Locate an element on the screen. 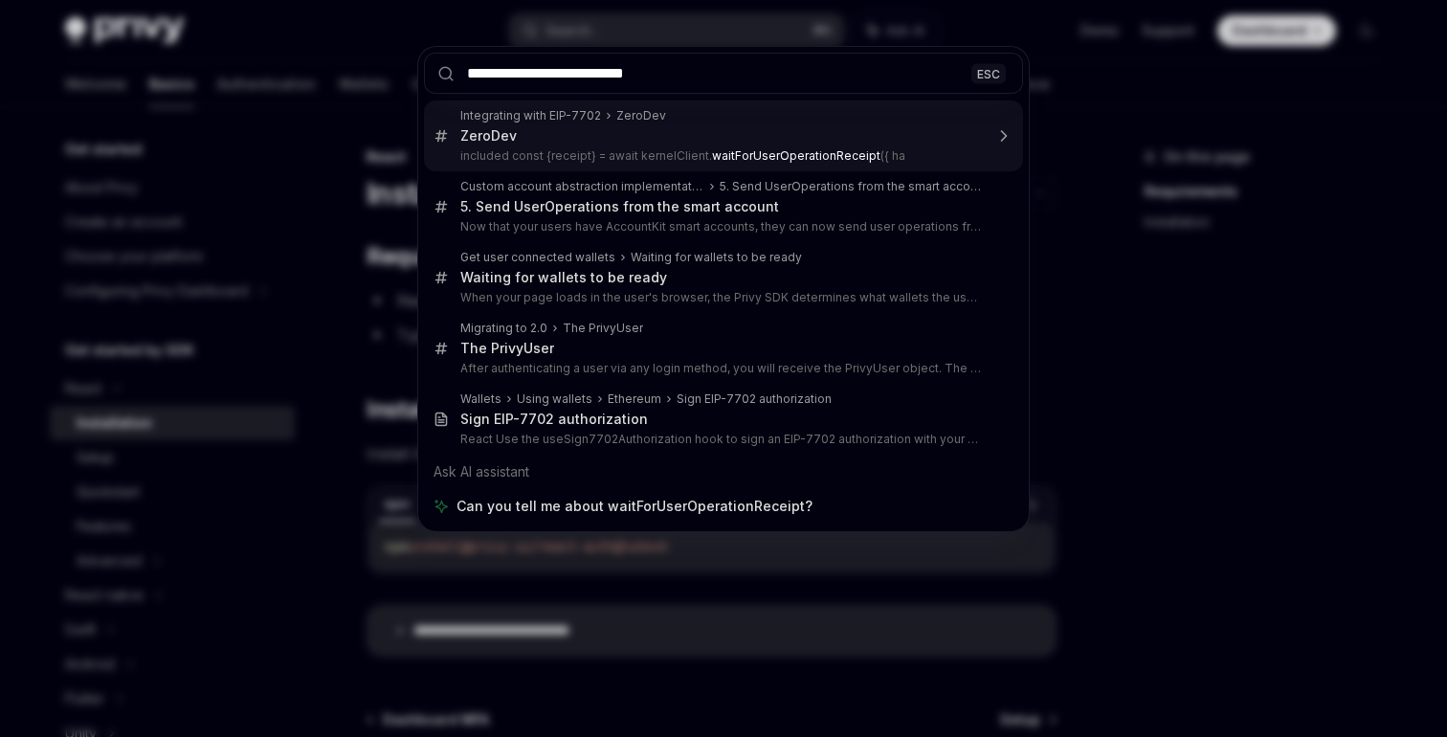 Image resolution: width=1447 pixels, height=737 pixels. div: Ethereum is located at coordinates (635, 399).